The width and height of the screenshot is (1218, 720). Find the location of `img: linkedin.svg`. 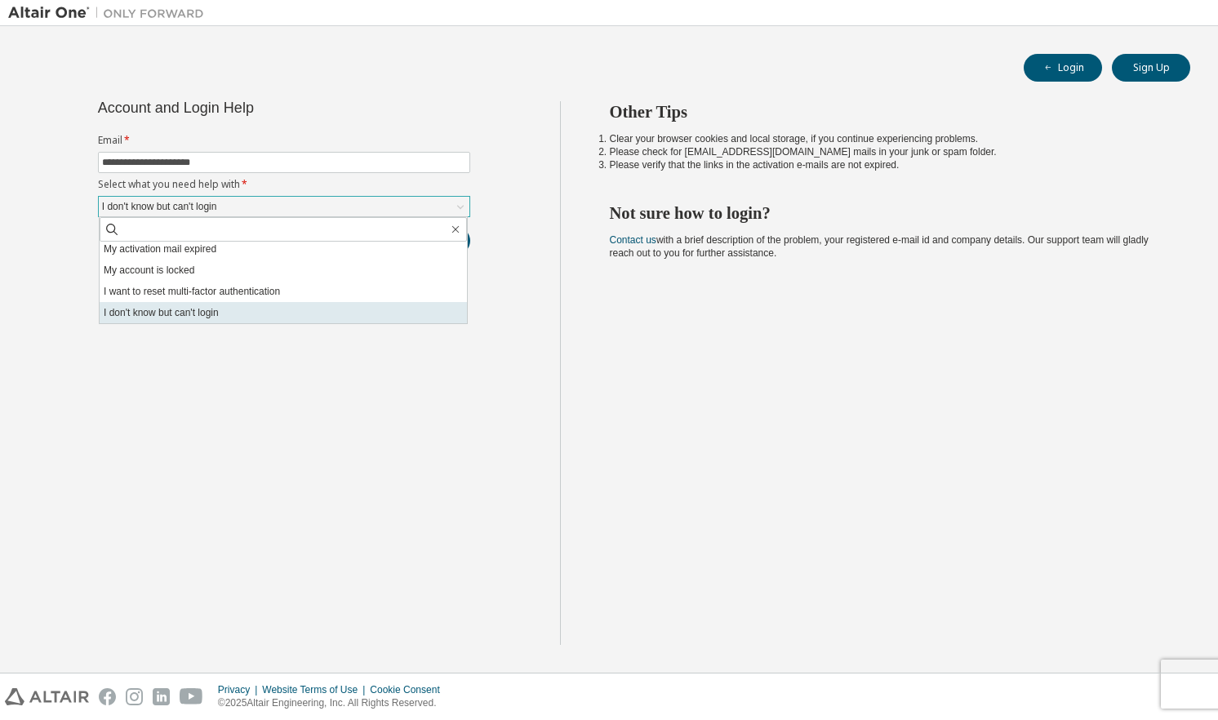

img: linkedin.svg is located at coordinates (161, 696).